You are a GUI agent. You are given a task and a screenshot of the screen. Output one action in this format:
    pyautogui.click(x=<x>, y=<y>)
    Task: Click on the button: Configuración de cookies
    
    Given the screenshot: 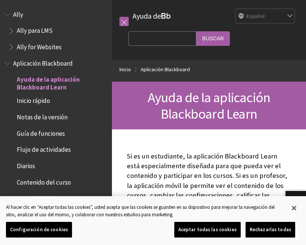 What is the action you would take?
    pyautogui.click(x=39, y=230)
    